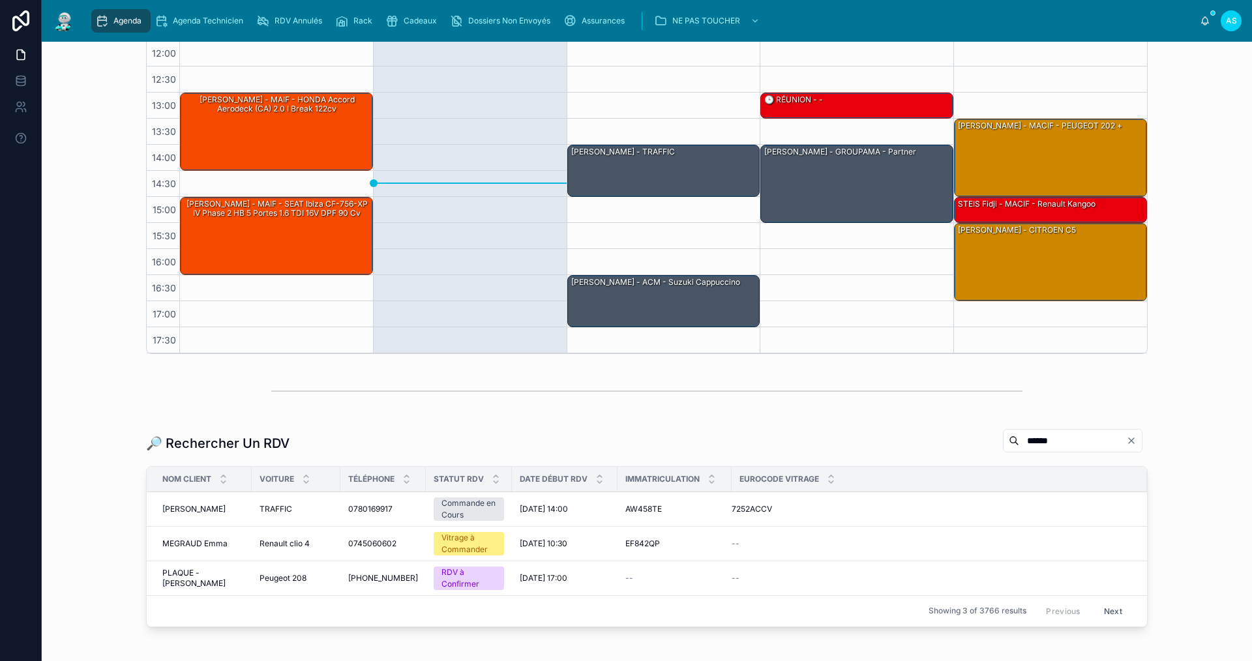 The image size is (1252, 661). Describe the element at coordinates (127, 21) in the screenshot. I see `span: Agenda` at that location.